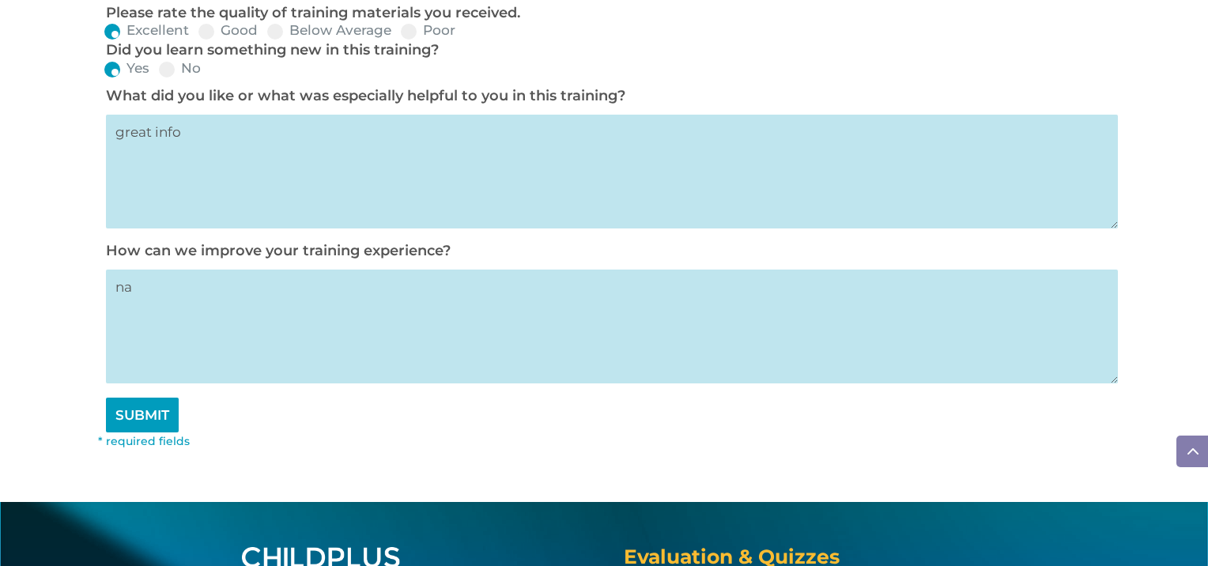 The width and height of the screenshot is (1208, 566). What do you see at coordinates (608, 51) in the screenshot?
I see `p: Did you learn something new in this training?` at bounding box center [608, 51].